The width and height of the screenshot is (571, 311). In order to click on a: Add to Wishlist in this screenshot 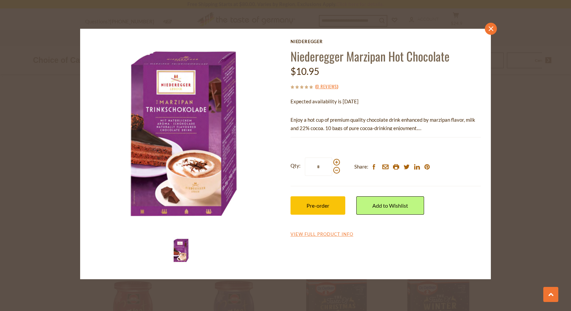, I will do `click(390, 205)`.